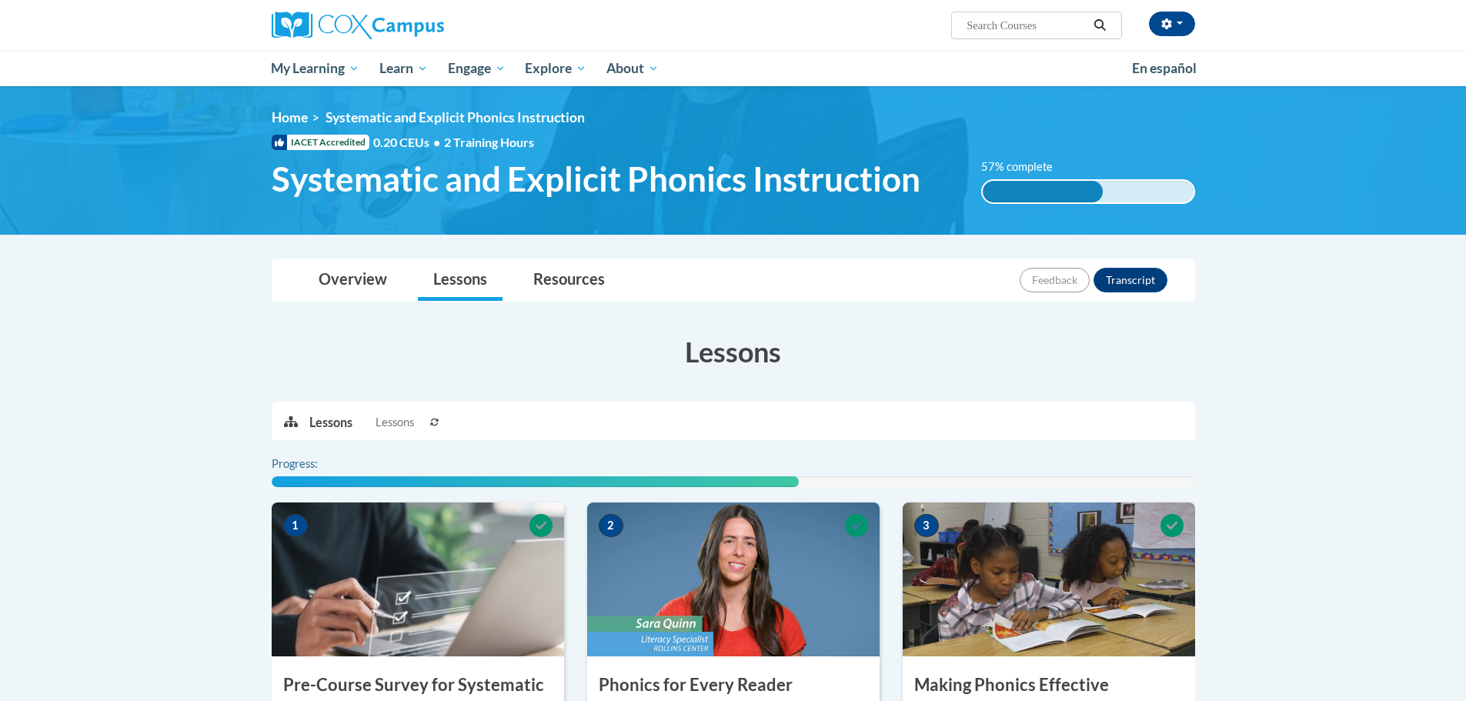 The image size is (1466, 701). Describe the element at coordinates (1130, 280) in the screenshot. I see `button: Transcript` at that location.